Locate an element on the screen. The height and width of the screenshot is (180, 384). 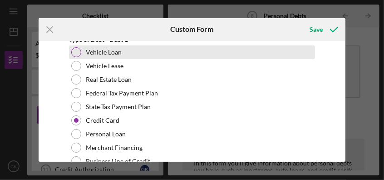
div: Save is located at coordinates (316, 29).